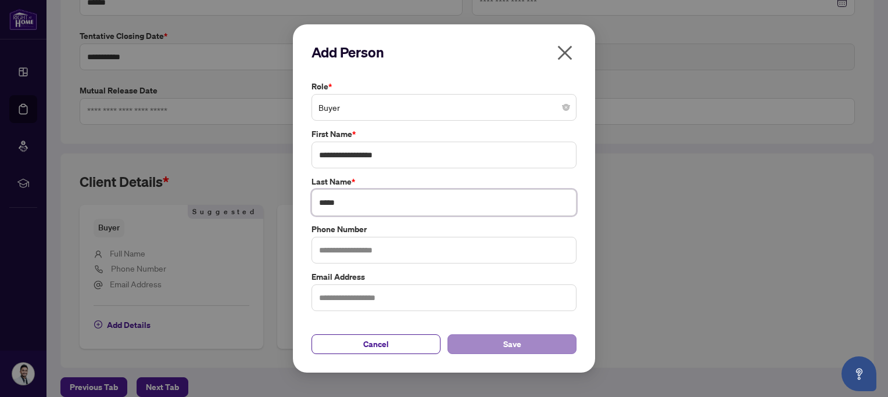 This screenshot has width=888, height=397. What do you see at coordinates (444, 87) in the screenshot?
I see `label: Role` at bounding box center [444, 87].